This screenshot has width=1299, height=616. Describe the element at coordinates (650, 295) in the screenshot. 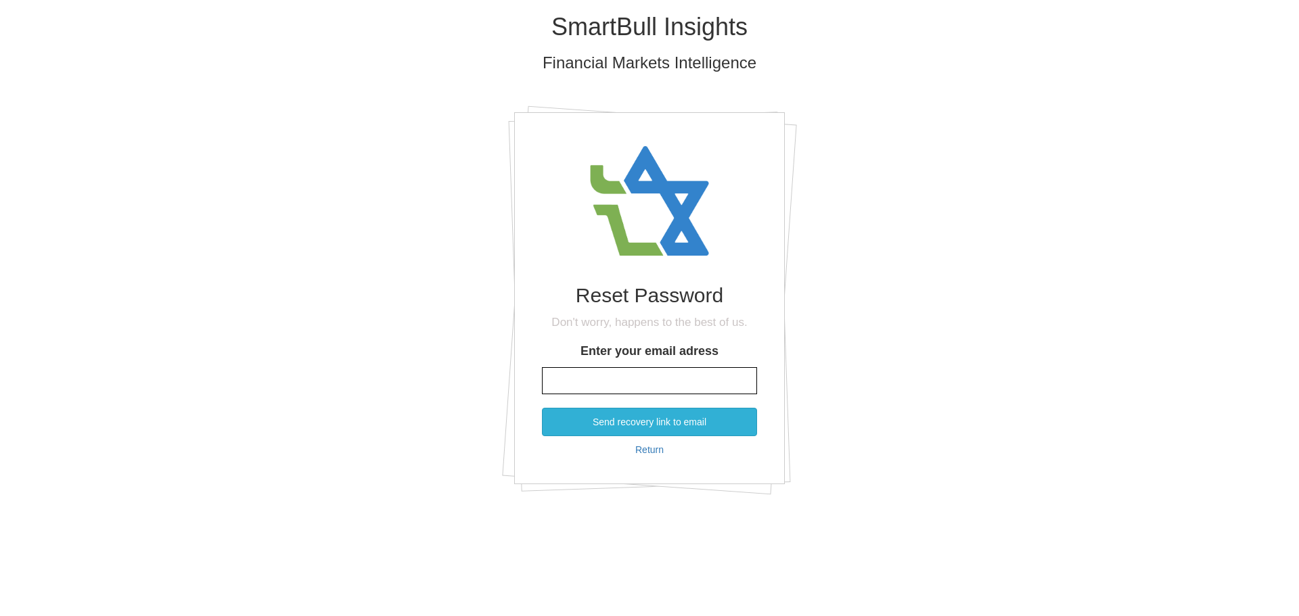

I see `h1: Reset Password` at that location.